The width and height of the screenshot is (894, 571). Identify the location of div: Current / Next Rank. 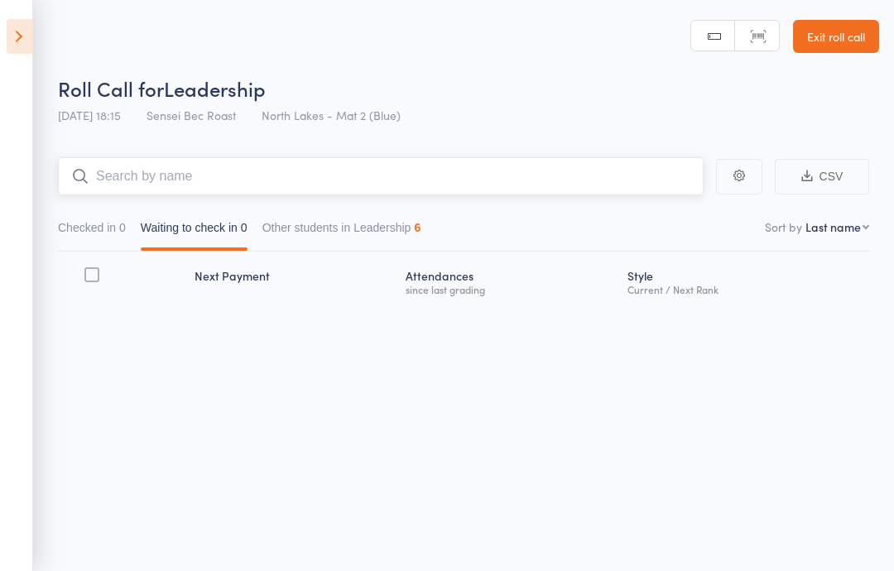
(745, 289).